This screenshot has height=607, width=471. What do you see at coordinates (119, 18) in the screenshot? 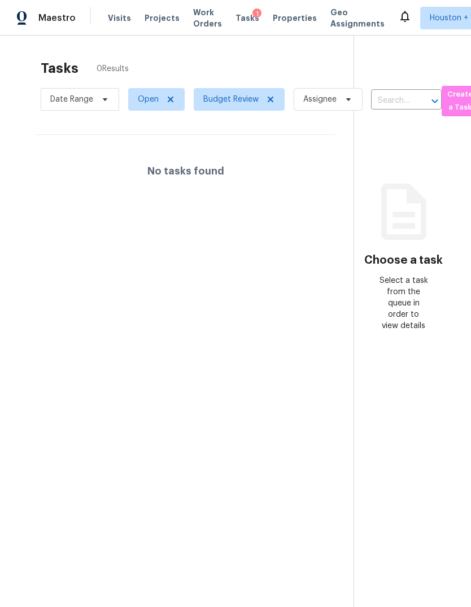
I see `span: Visits` at bounding box center [119, 18].